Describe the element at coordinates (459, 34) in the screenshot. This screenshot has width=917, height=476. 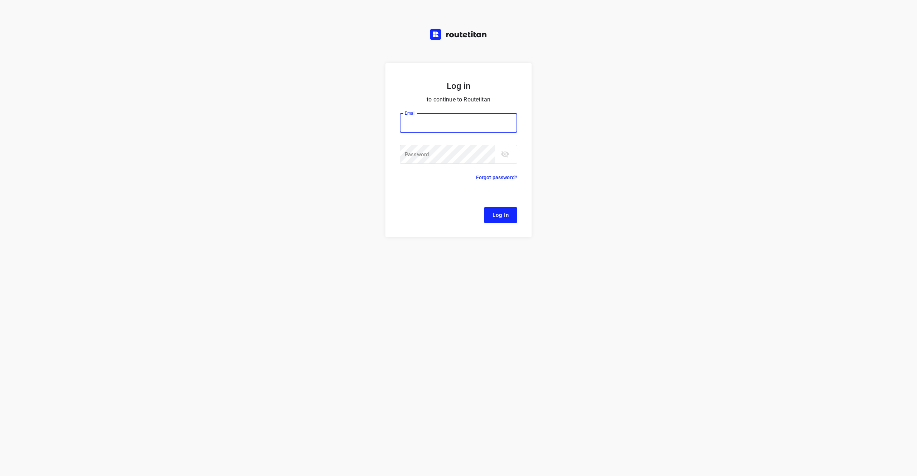
I see `img: Routetitan` at that location.